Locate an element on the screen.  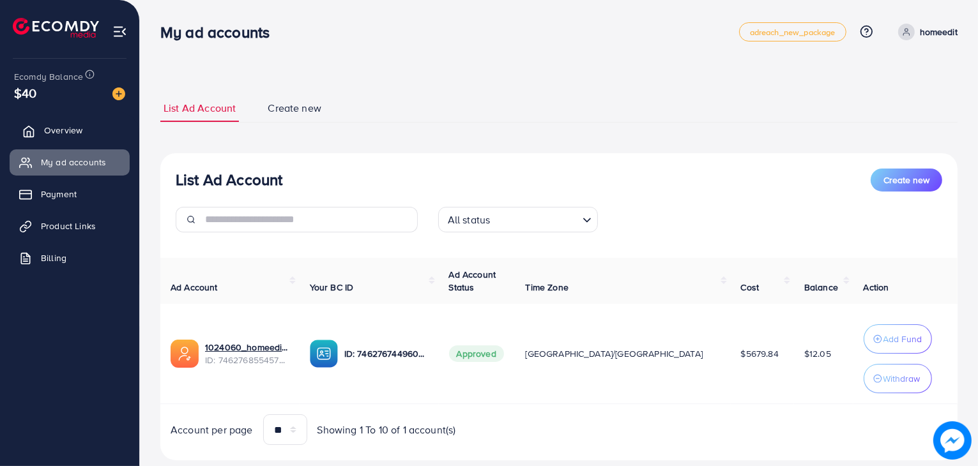
img: ic-ads-acc.e4c84228.svg is located at coordinates (185, 354).